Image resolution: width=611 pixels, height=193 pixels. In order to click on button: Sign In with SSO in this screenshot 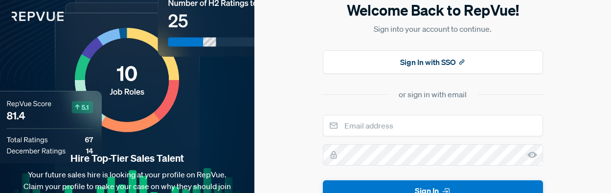, I will do `click(433, 62)`.